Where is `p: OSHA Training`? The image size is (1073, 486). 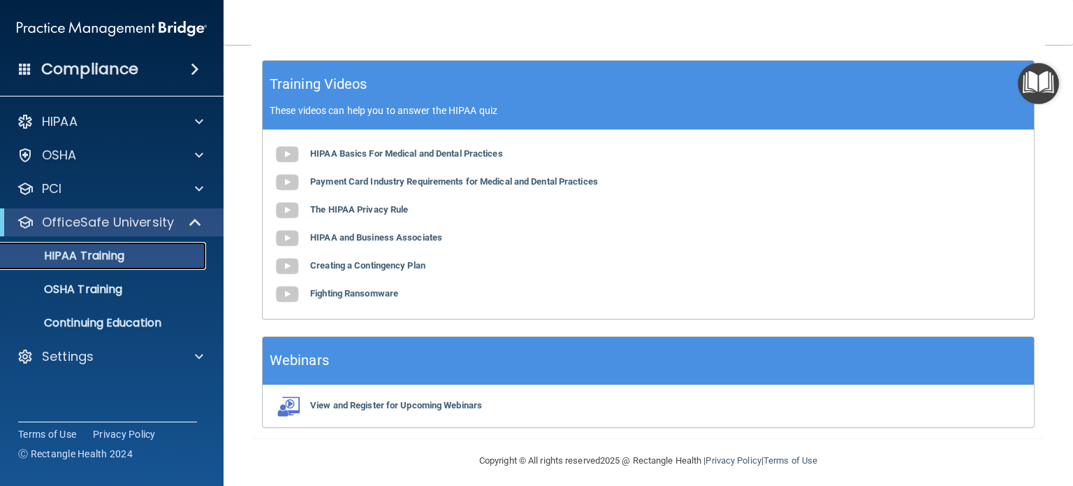
p: OSHA Training is located at coordinates (66, 289).